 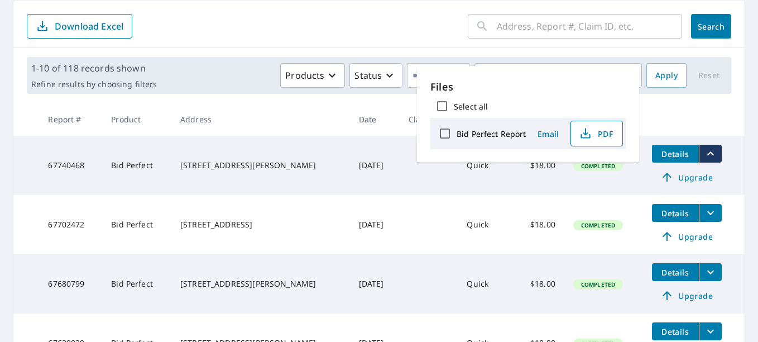 What do you see at coordinates (305, 75) in the screenshot?
I see `p: Products` at bounding box center [305, 75].